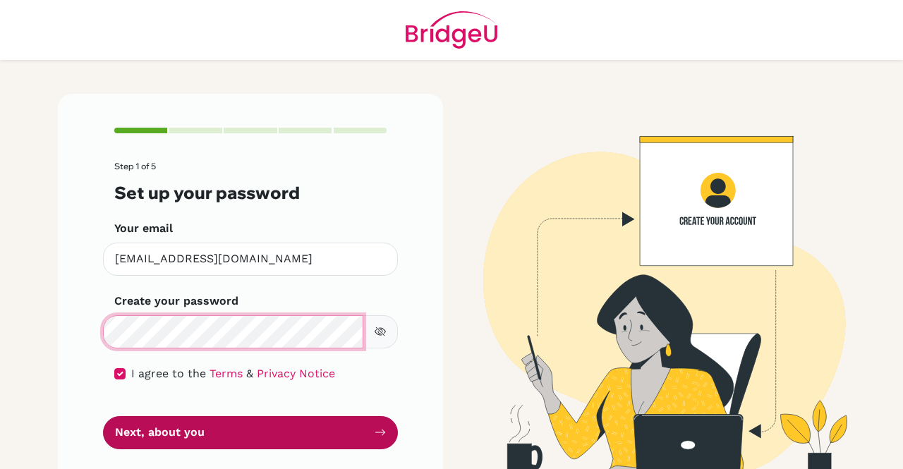 This screenshot has width=903, height=469. I want to click on input: Insert your email*, so click(250, 259).